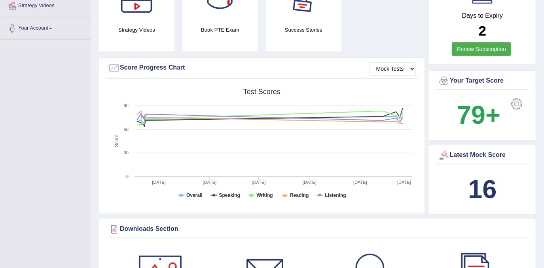 This screenshot has height=268, width=544. What do you see at coordinates (45, 27) in the screenshot?
I see `a: Your Account` at bounding box center [45, 27].